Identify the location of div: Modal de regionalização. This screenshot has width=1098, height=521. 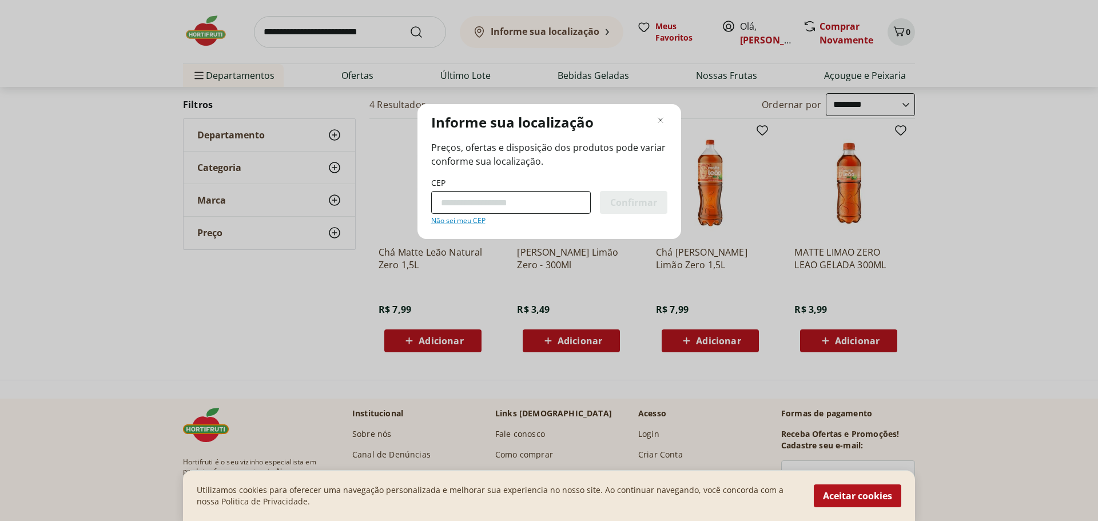
(549, 172).